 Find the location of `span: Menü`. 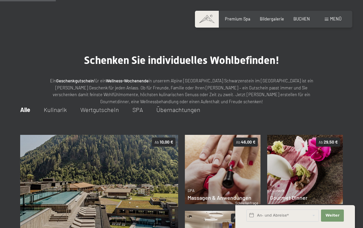

span: Menü is located at coordinates (336, 19).